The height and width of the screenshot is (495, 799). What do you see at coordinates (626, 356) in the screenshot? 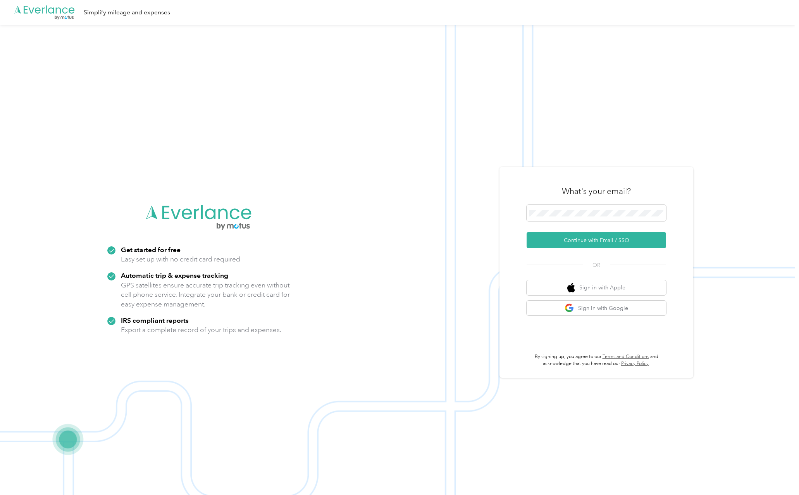
I see `a: Terms and Conditions` at bounding box center [626, 356].